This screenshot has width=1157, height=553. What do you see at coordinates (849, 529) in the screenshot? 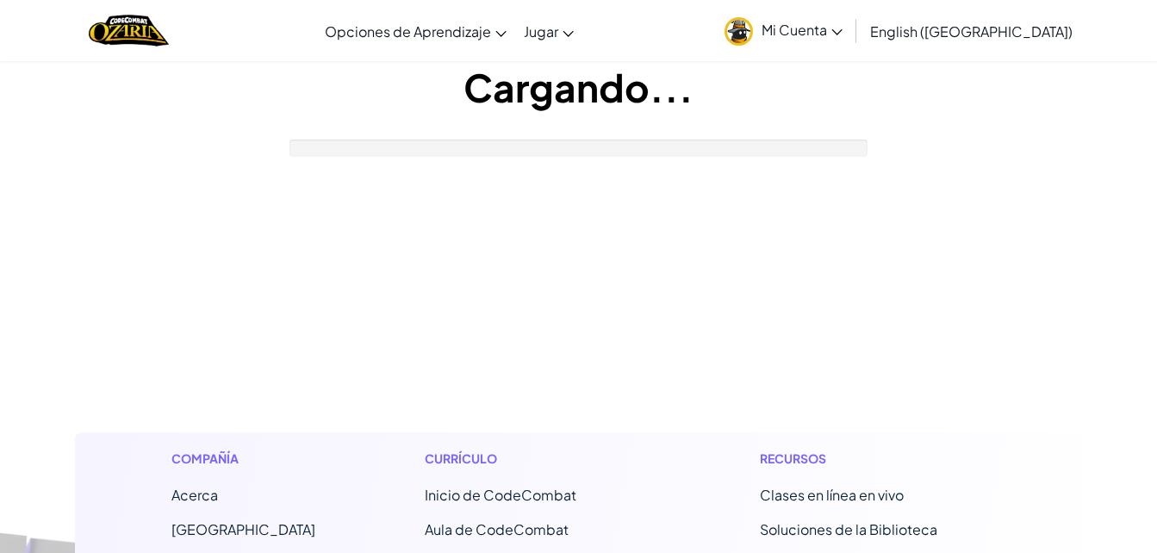
I see `font: Soluciones de la Biblioteca` at bounding box center [849, 529].